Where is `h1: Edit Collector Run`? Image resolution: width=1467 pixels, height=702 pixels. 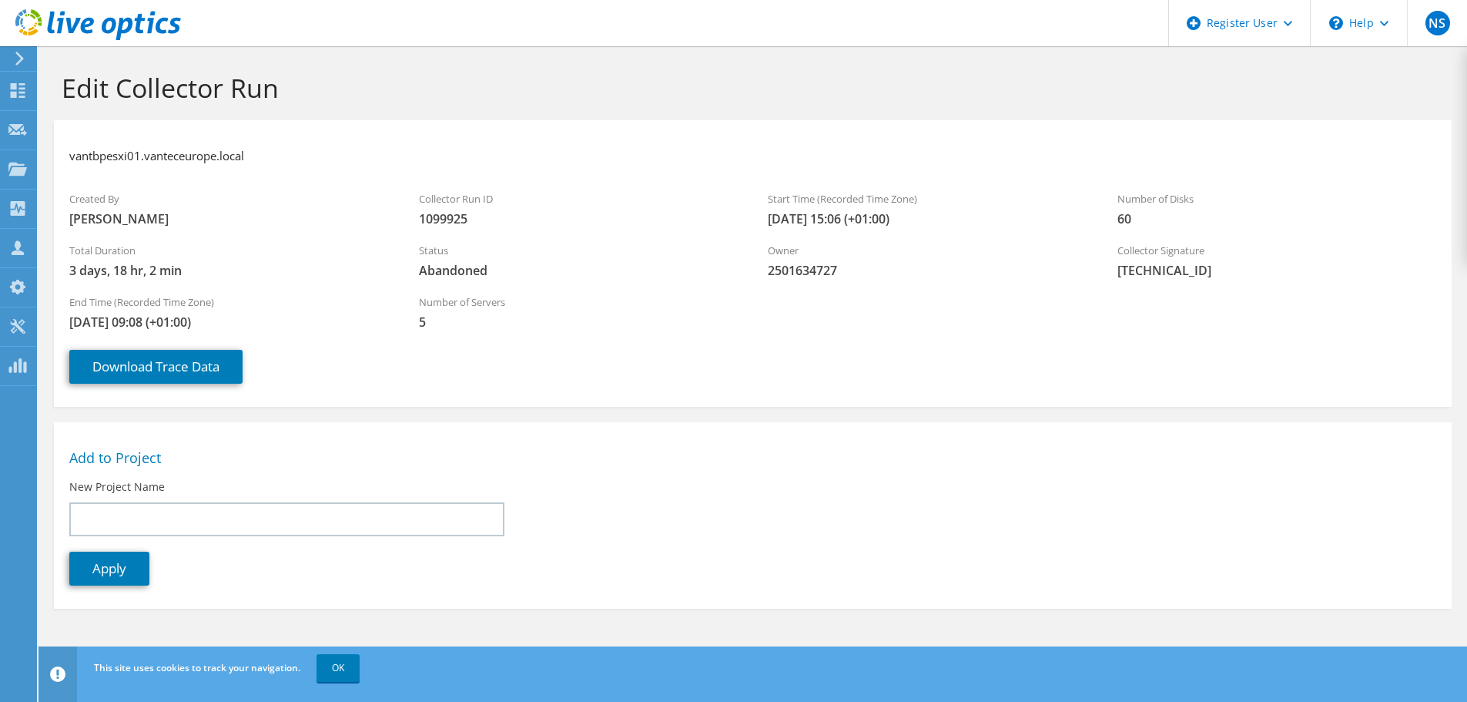 h1: Edit Collector Run is located at coordinates (749, 88).